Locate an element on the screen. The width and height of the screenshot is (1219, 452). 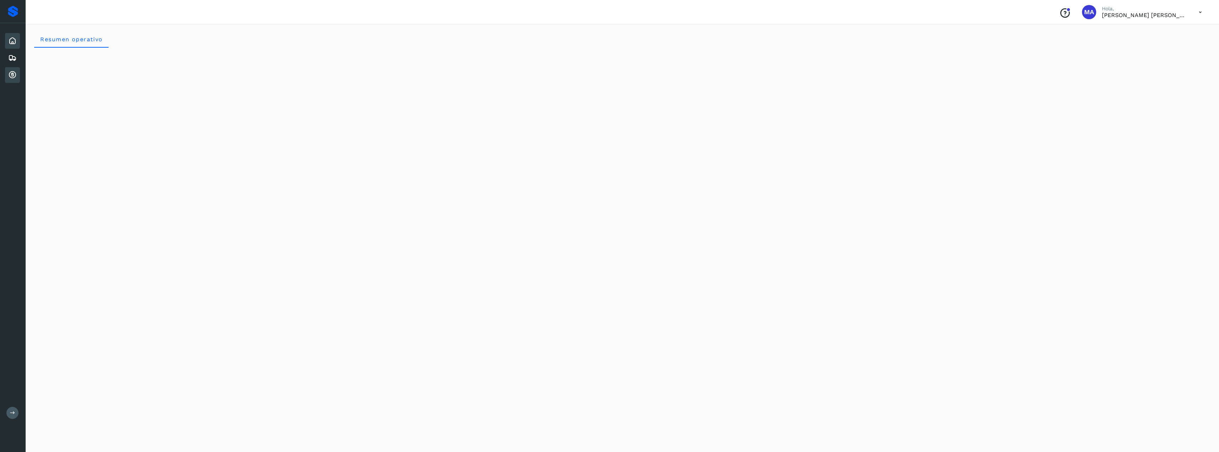
p: Hola, is located at coordinates (1144, 9).